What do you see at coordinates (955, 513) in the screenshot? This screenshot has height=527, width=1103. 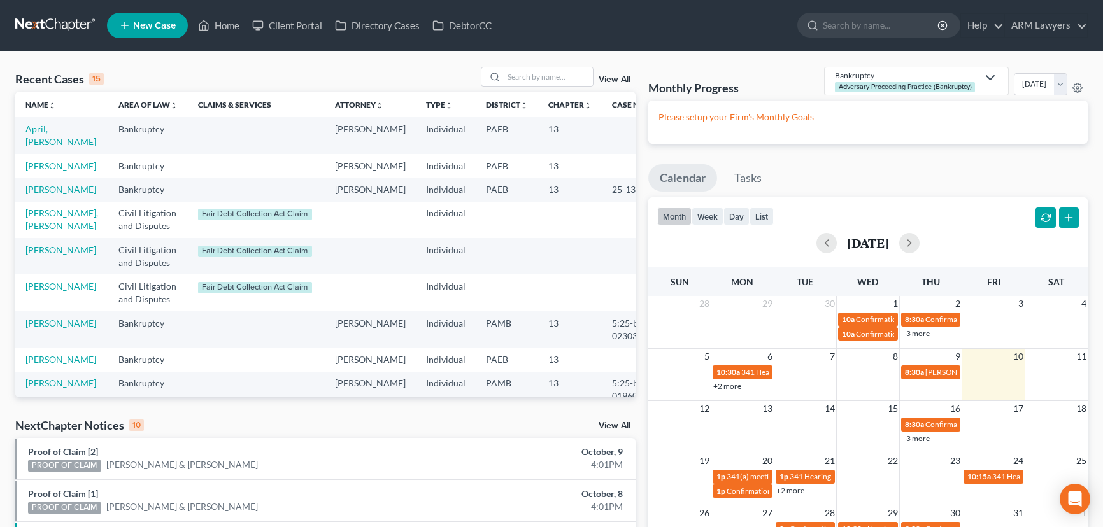 I see `span: 30` at bounding box center [955, 513].